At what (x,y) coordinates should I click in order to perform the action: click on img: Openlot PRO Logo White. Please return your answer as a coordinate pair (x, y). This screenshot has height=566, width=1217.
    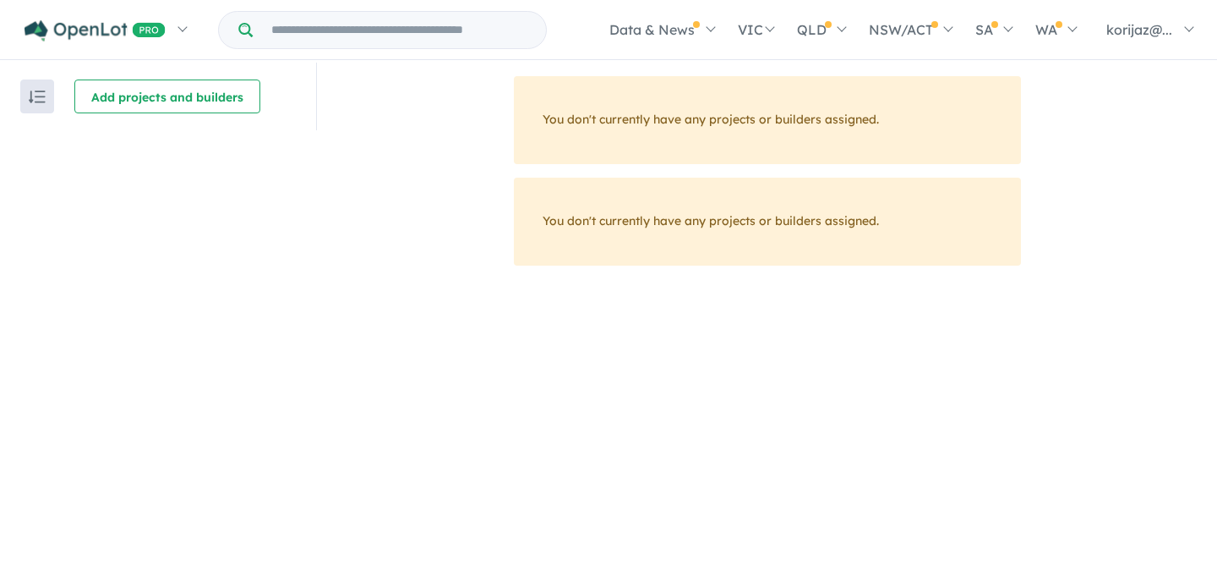
    Looking at the image, I should click on (95, 30).